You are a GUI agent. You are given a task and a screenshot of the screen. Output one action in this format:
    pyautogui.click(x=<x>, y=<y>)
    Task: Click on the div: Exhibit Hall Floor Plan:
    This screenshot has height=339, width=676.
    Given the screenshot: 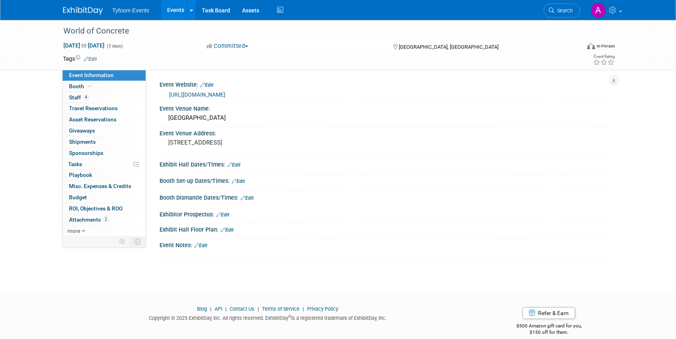 What is the action you would take?
    pyautogui.click(x=386, y=228)
    